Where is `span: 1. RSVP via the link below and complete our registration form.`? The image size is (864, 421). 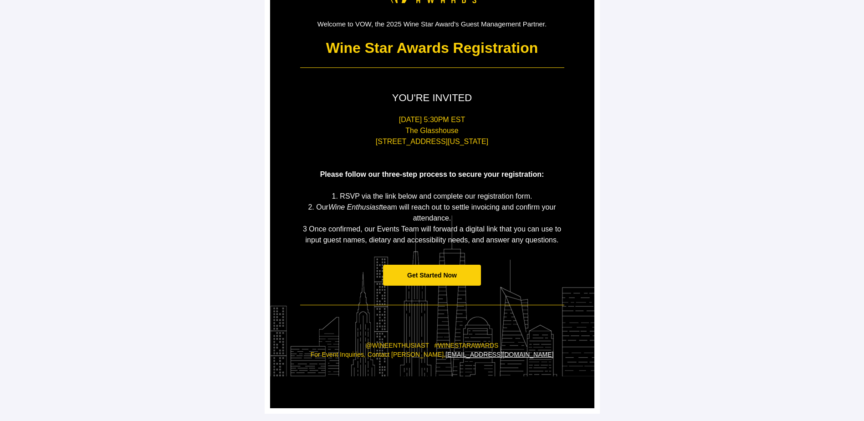
span: 1. RSVP via the link below and complete our registration form. is located at coordinates (432, 196).